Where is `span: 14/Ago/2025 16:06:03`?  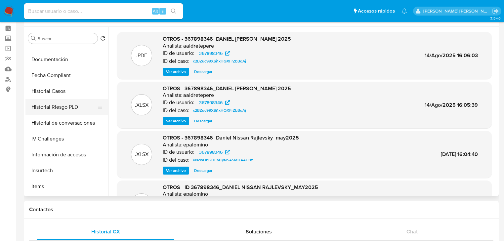 span: 14/Ago/2025 16:06:03 is located at coordinates (451, 55).